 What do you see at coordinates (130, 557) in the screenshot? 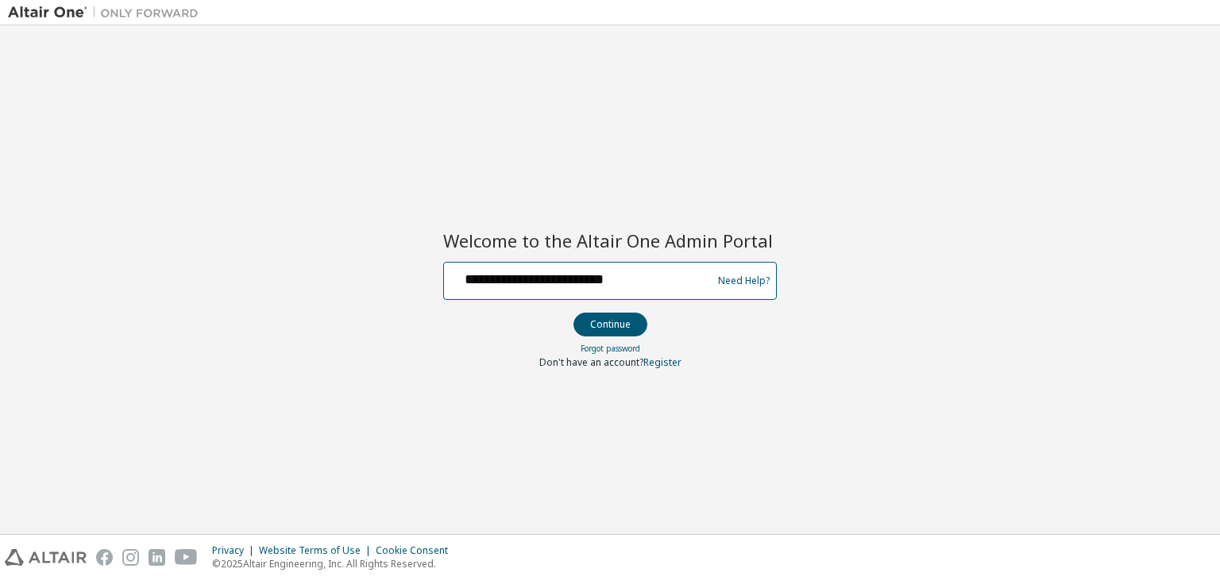
I see `img: instagram.svg` at bounding box center [130, 557].